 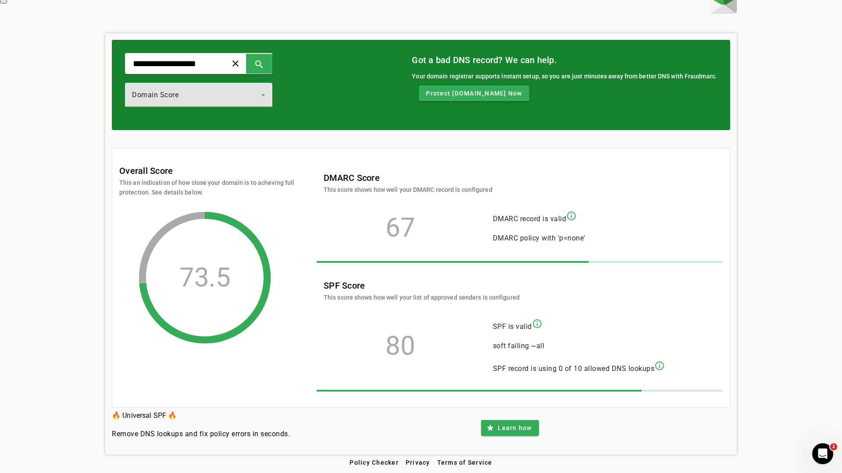 What do you see at coordinates (418, 463) in the screenshot?
I see `button: Privacy` at bounding box center [418, 463].